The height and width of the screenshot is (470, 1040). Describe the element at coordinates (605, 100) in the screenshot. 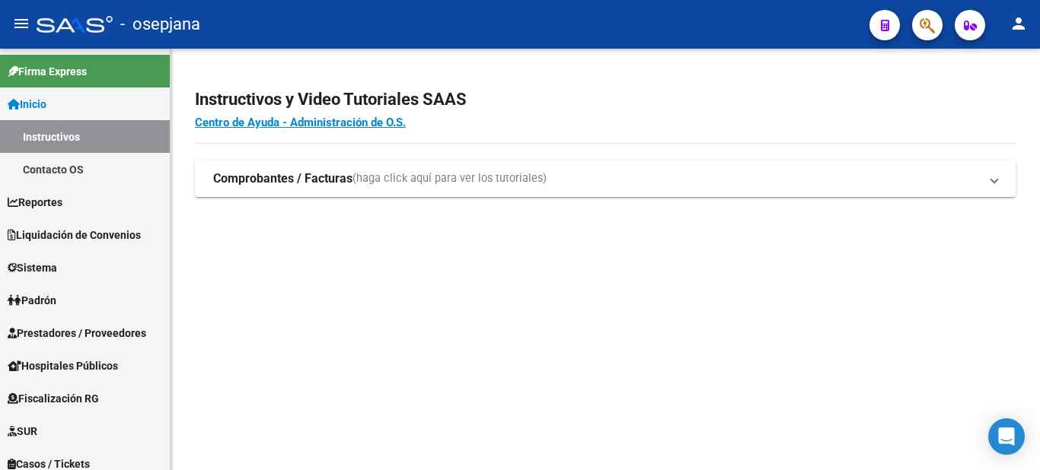

I see `h2: Instructivos y Video Tutoriales SAAS` at that location.